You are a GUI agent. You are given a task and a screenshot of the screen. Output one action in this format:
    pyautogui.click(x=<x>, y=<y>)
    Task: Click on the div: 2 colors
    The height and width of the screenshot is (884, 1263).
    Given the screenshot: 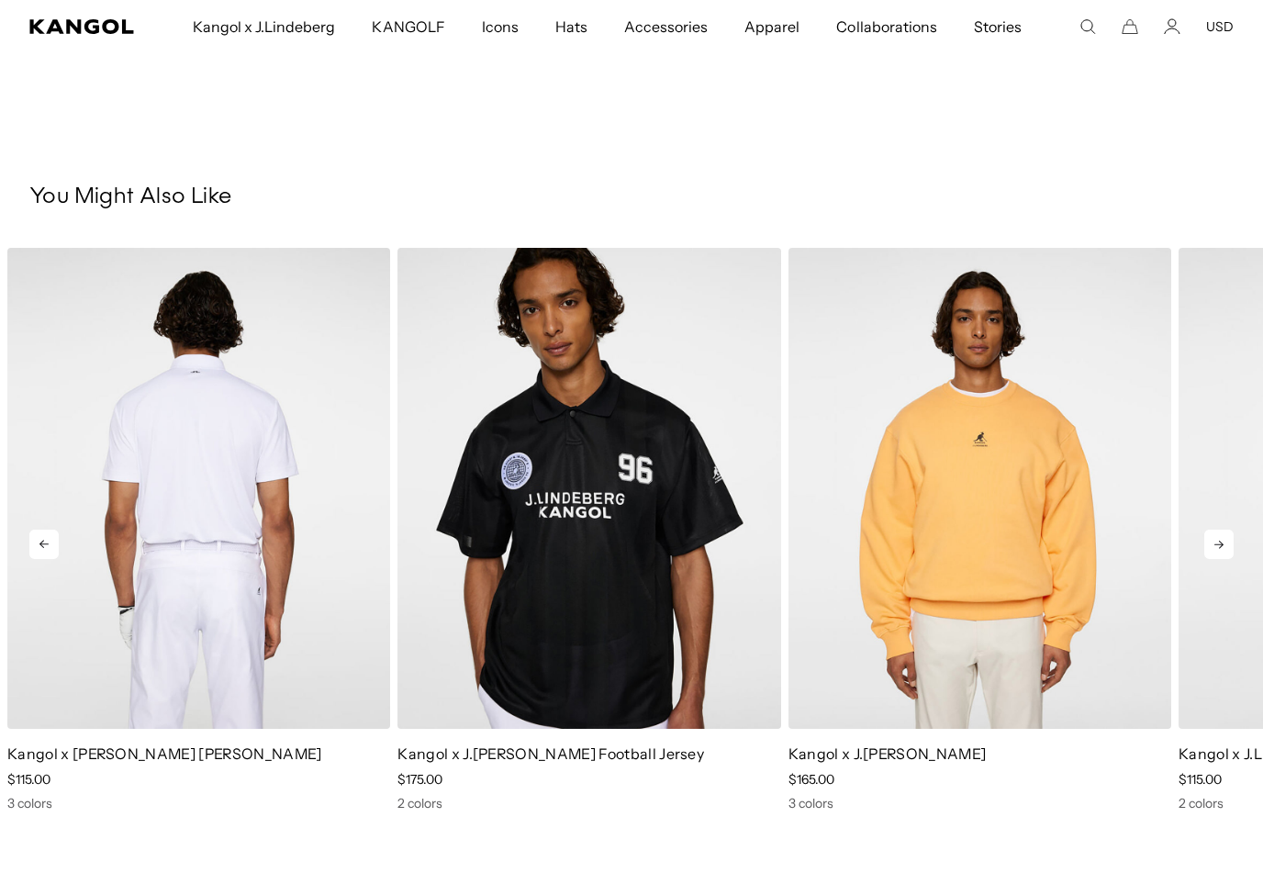 What is the action you would take?
    pyautogui.click(x=588, y=803)
    